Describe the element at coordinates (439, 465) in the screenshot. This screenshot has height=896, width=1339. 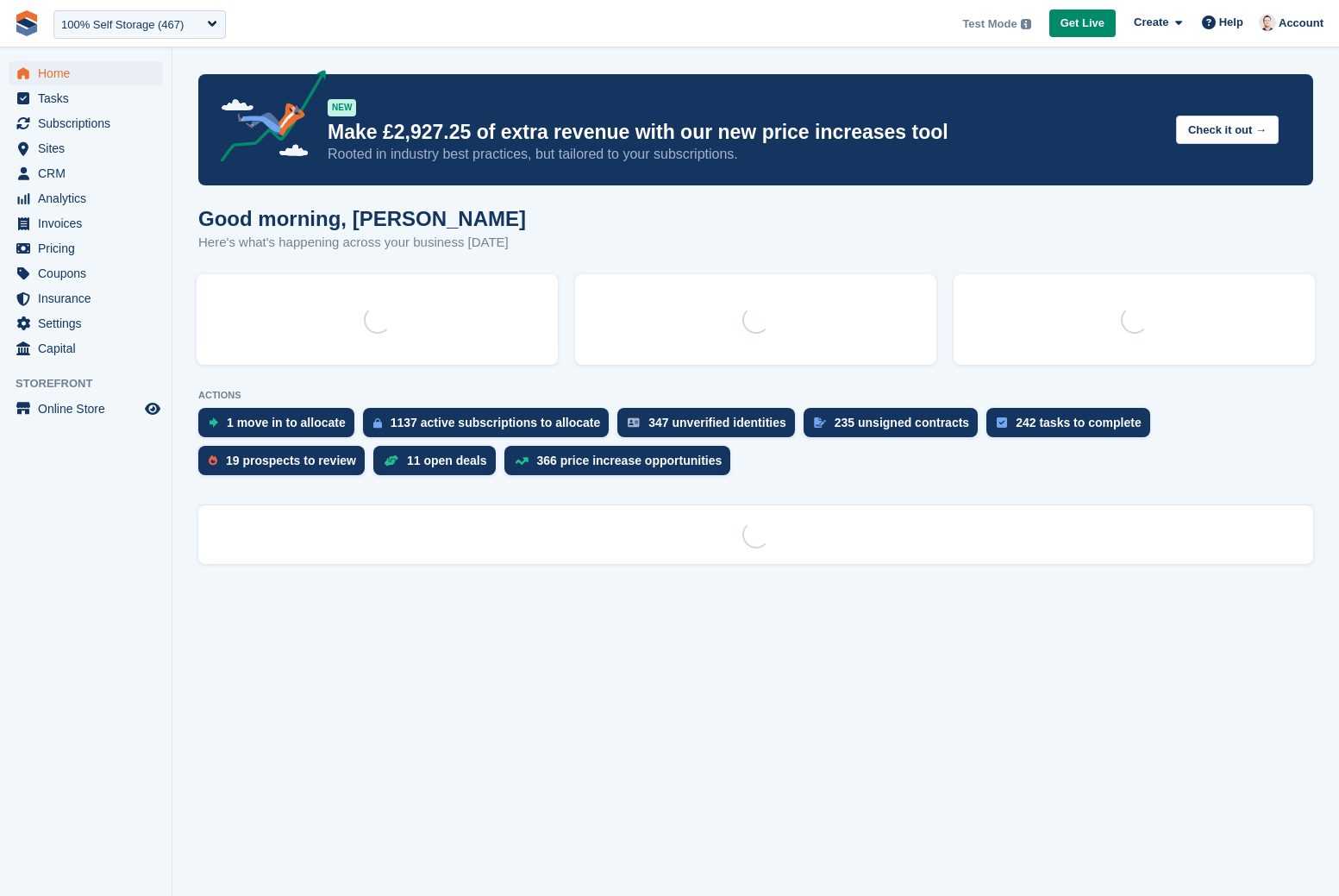
I see `a: 11 open deals` at that location.